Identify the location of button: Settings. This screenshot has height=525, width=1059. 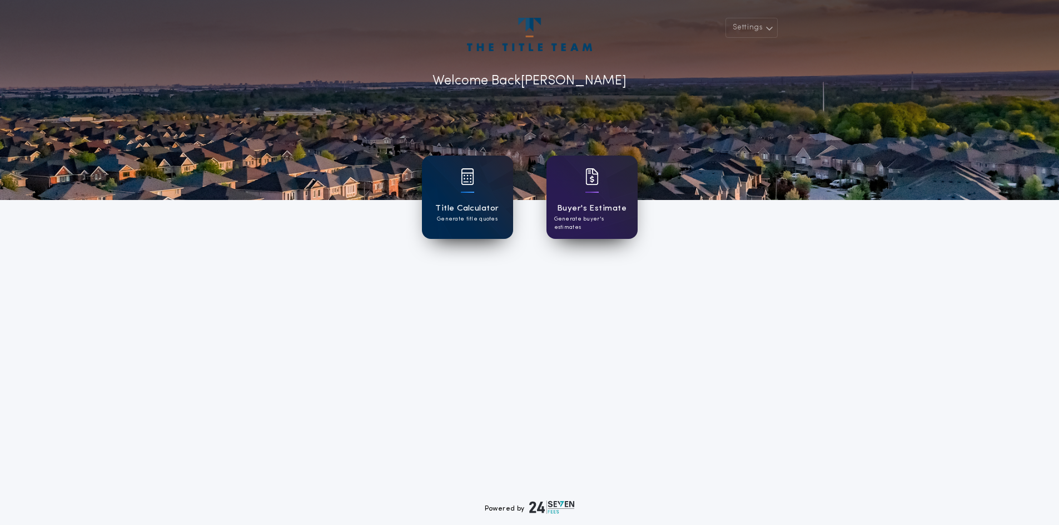
(752, 28).